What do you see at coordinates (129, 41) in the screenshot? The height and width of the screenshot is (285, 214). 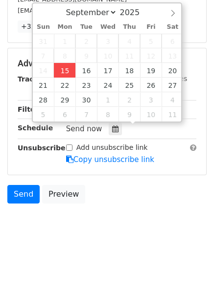 I see `span: September 4, 2025` at bounding box center [129, 41].